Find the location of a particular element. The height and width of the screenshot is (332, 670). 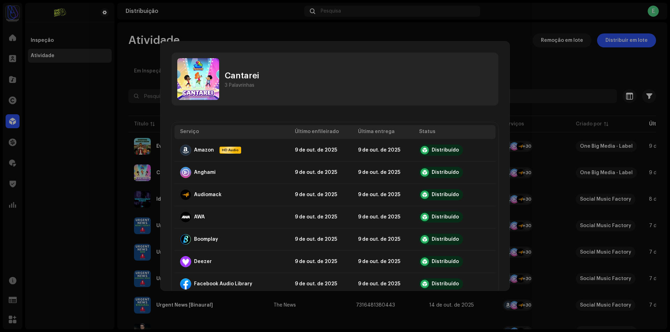

div: Amazon is located at coordinates (204, 150).